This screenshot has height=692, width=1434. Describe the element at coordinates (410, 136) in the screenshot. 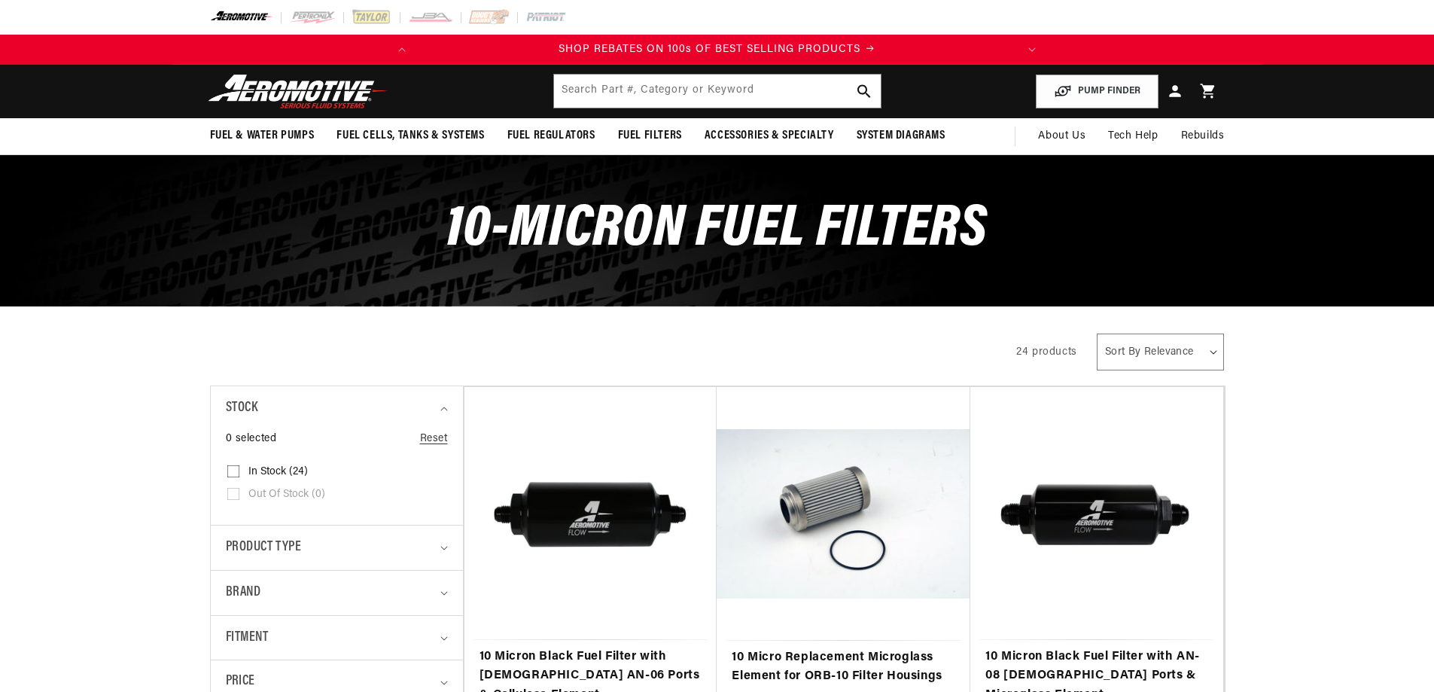

I see `span: Fuel Cells, Tanks & Systems` at that location.